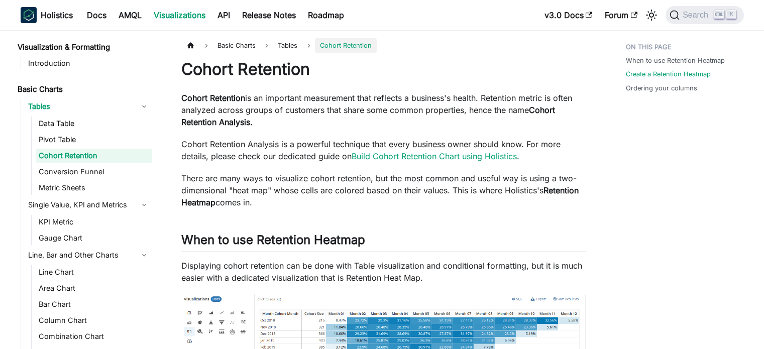  Describe the element at coordinates (383, 110) in the screenshot. I see `p: is an important measurement that reflects a business's health. Retention metric is often analyzed...` at that location.